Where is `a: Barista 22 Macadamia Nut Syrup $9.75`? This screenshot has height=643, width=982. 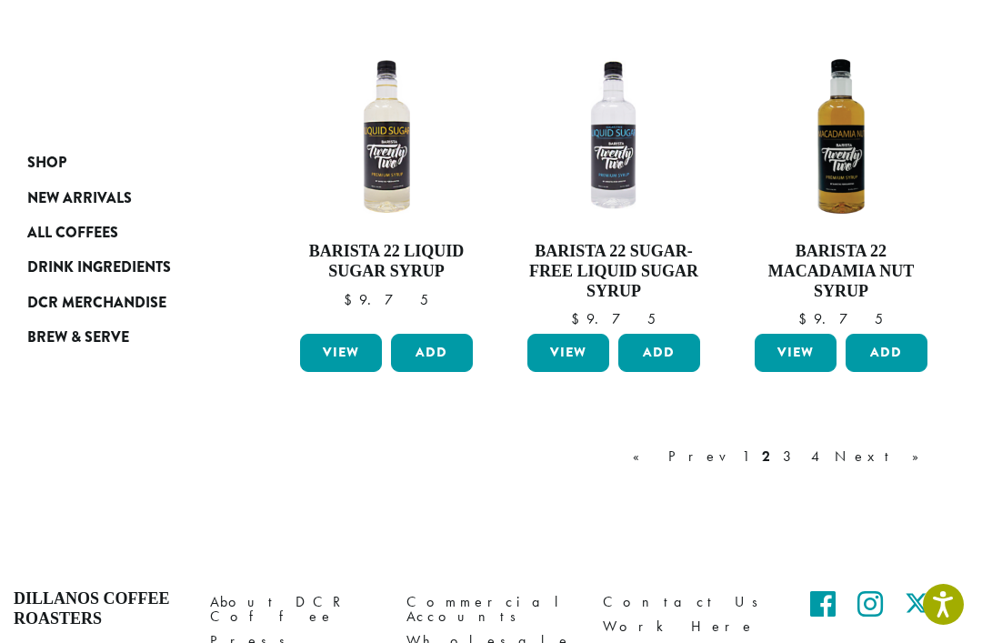 a: Barista 22 Macadamia Nut Syrup $9.75 is located at coordinates (841, 186).